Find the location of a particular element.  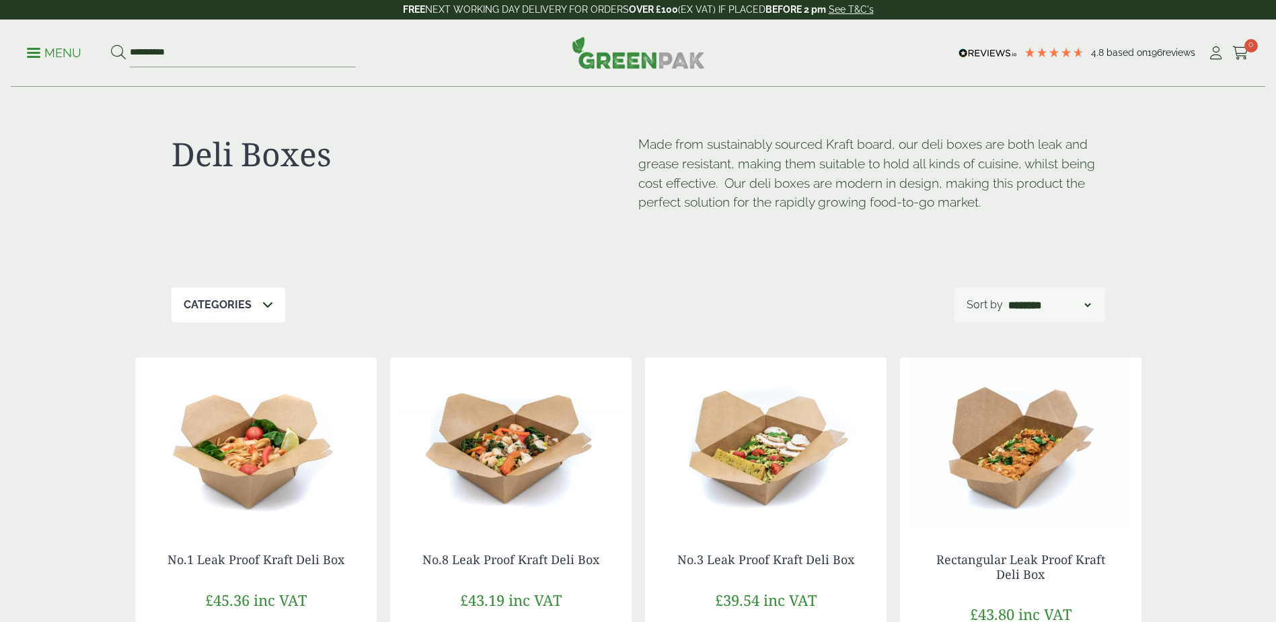

a: Menu is located at coordinates (54, 52).